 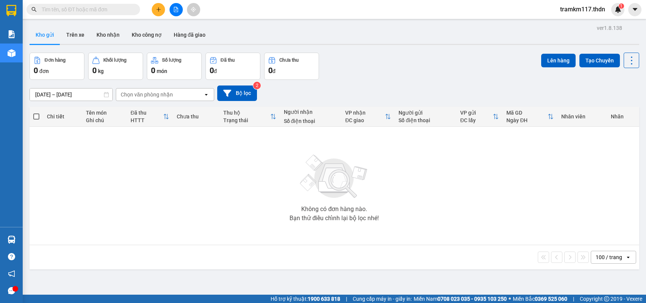 I want to click on sup: 1, so click(x=621, y=6).